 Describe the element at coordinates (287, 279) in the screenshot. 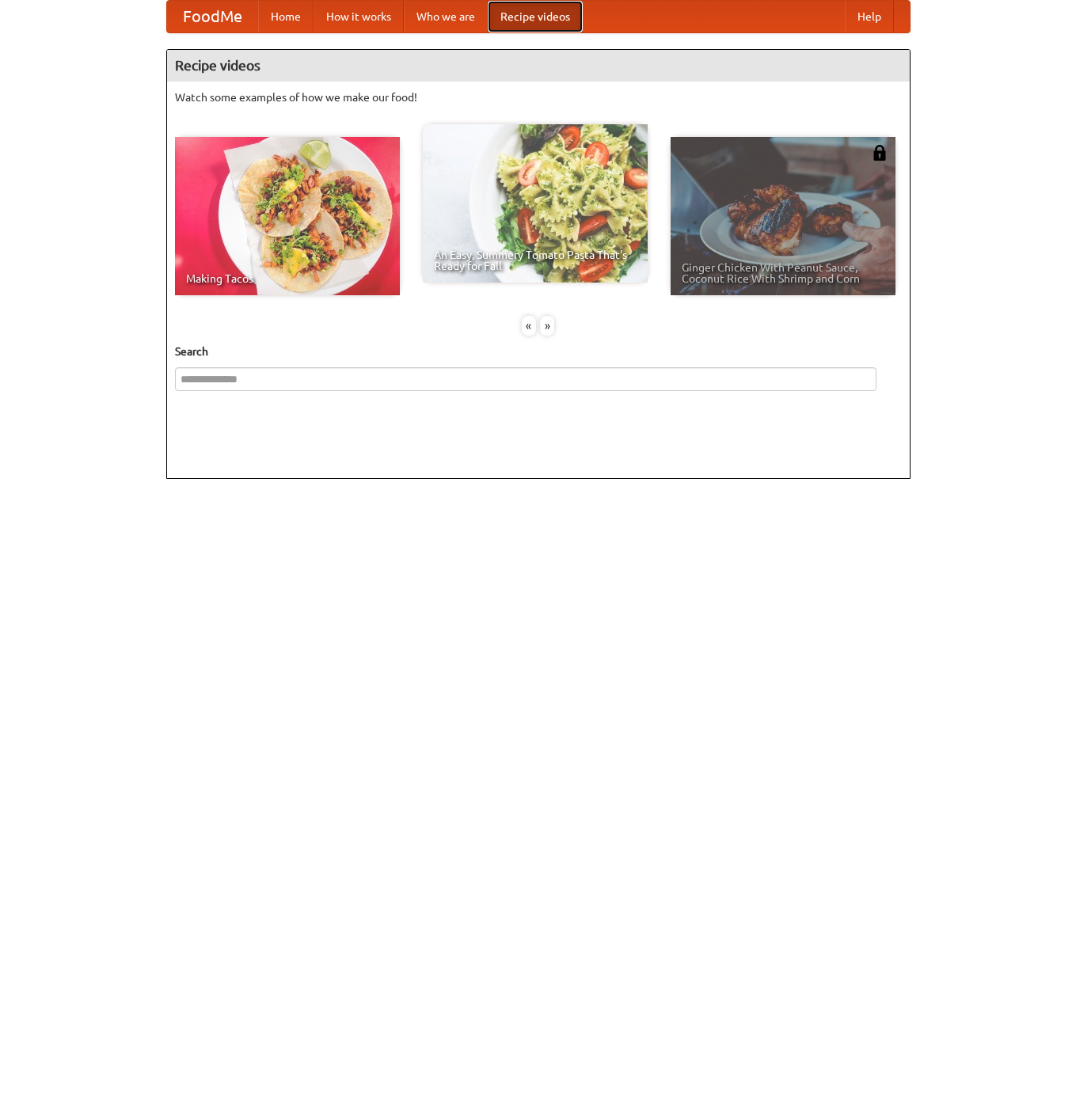

I see `span: Making Tacos` at that location.